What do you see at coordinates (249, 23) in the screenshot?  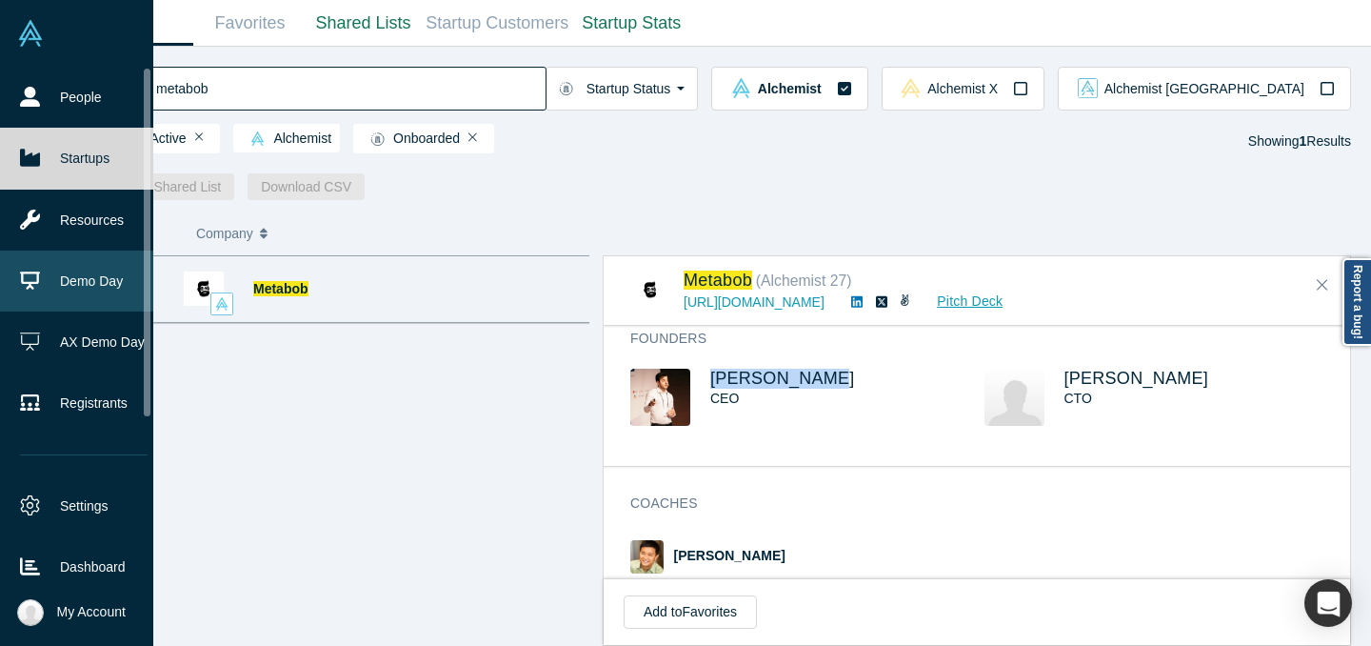 I see `a: Favorites` at bounding box center [249, 23].